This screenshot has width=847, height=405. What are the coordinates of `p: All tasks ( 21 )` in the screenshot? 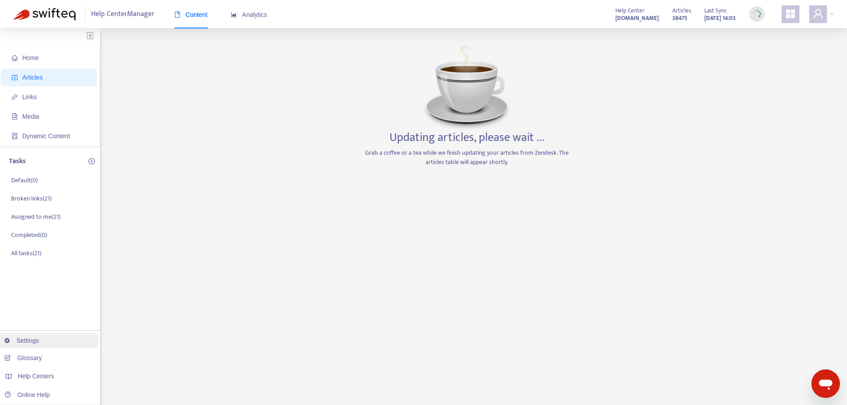 It's located at (26, 253).